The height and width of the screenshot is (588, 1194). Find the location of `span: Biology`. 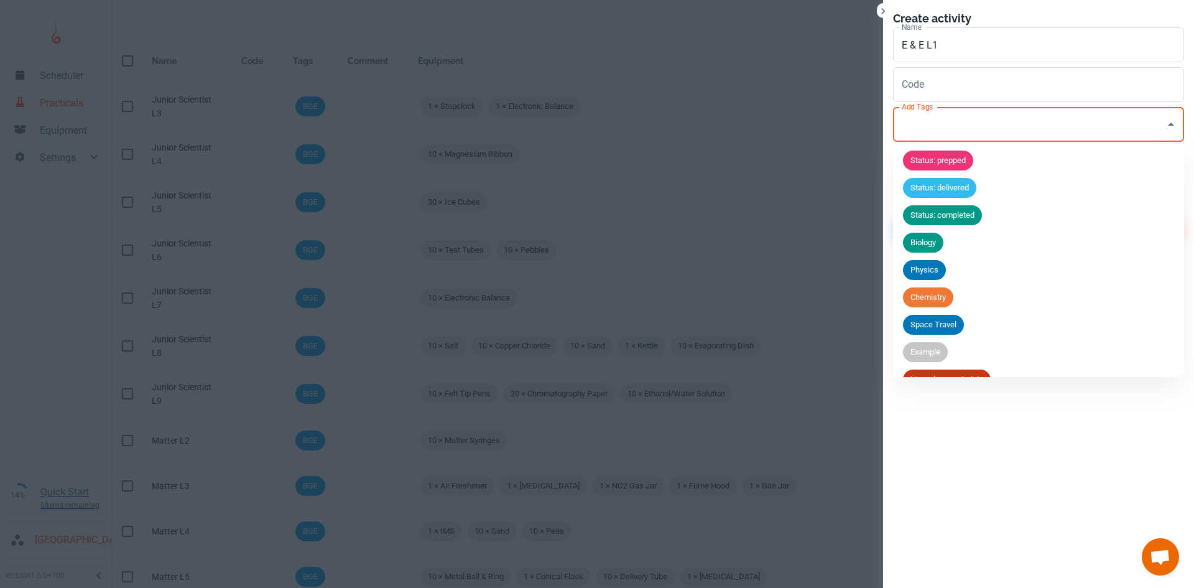

span: Biology is located at coordinates (923, 242).